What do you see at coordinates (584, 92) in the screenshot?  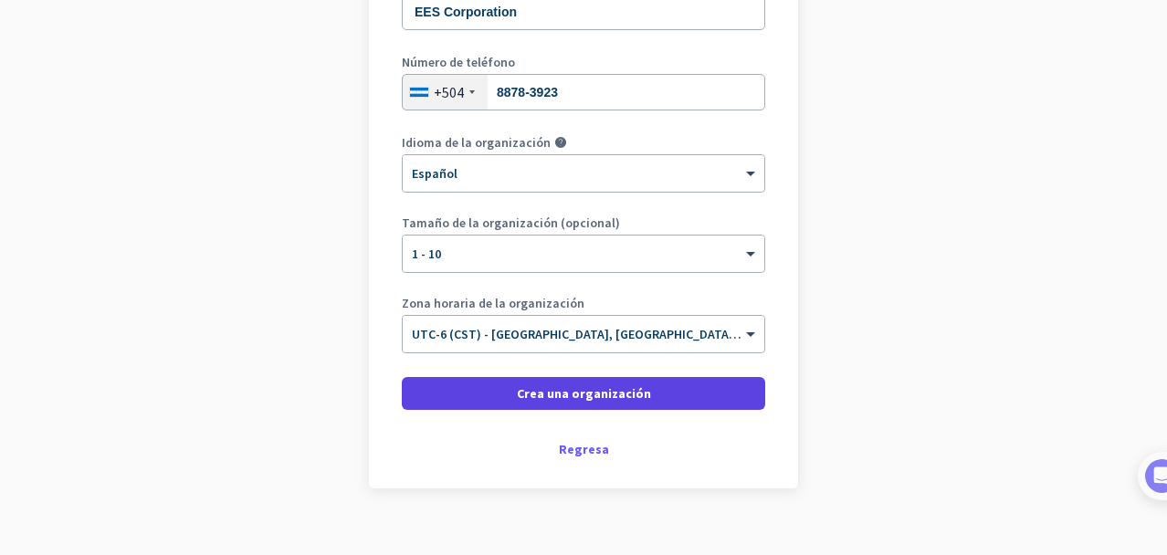 I see `input: 2212-3456` at bounding box center [584, 92].